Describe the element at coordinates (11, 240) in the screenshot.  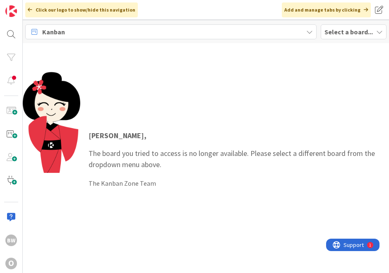
I see `div: BW` at that location.